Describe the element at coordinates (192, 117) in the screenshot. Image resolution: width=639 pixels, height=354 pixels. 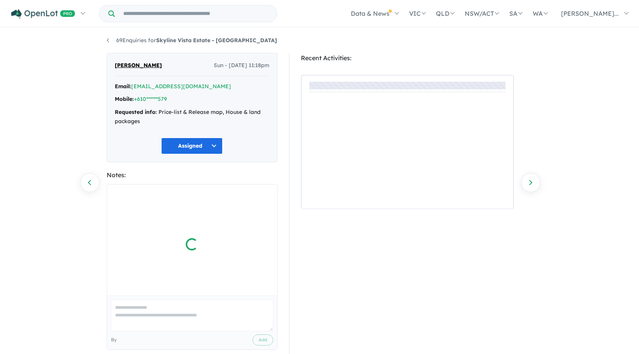
I see `div: Price-list & Release map, House & land packages` at that location.